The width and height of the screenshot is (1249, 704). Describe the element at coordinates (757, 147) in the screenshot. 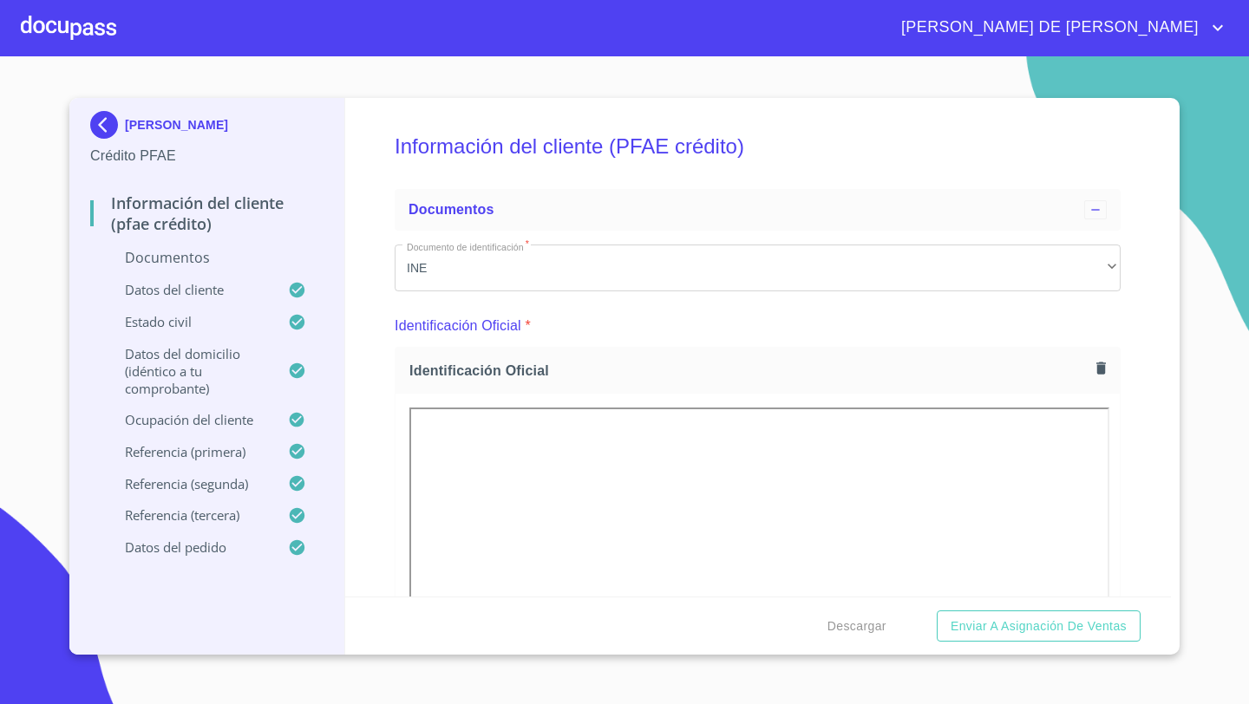

I see `h5: Información del cliente (PFAE crédito)` at that location.